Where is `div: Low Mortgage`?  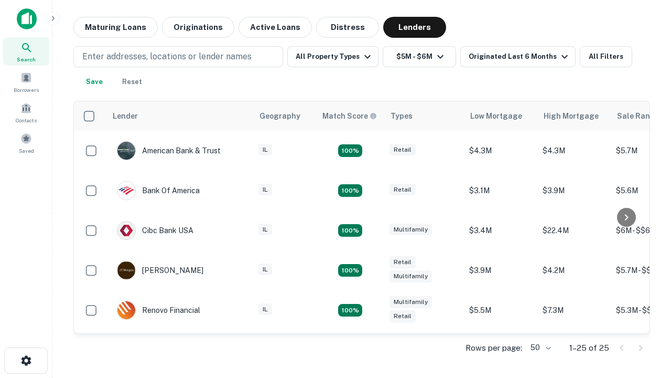 div: Low Mortgage is located at coordinates (496, 116).